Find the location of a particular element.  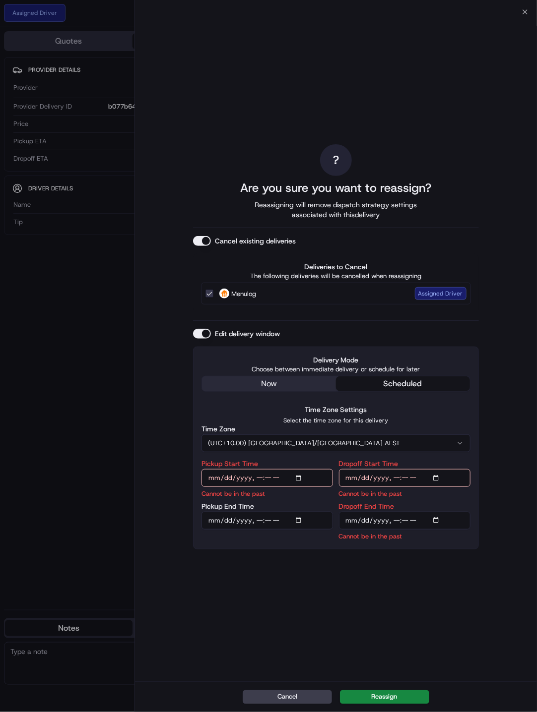

label: Delivery Mode is located at coordinates (336, 360).